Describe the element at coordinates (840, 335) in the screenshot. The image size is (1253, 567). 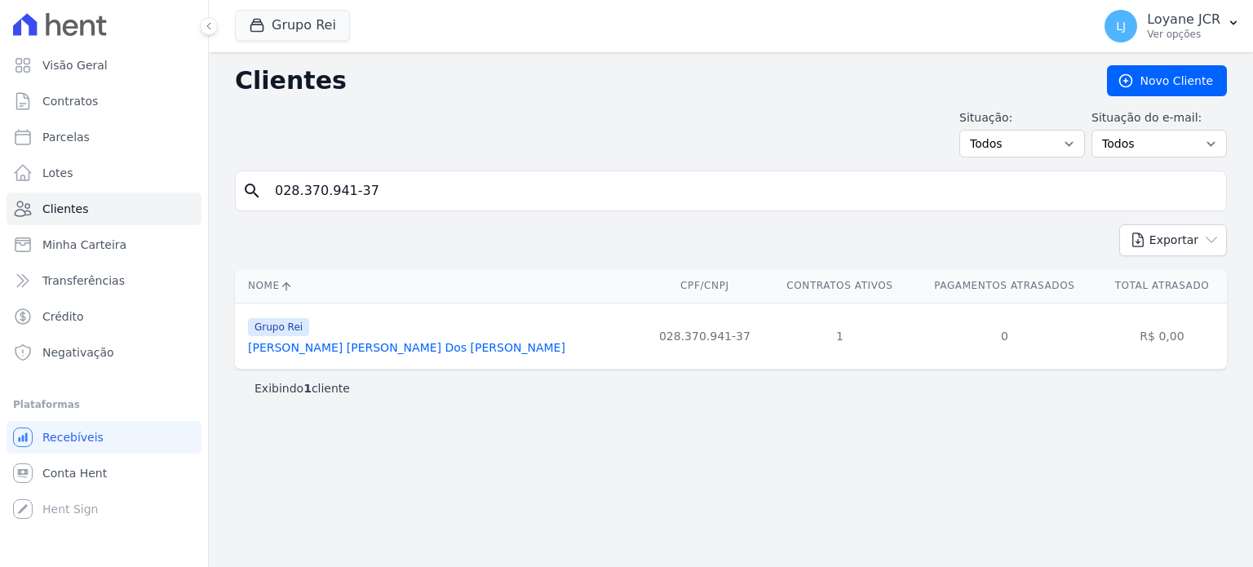
I see `td: 1` at that location.